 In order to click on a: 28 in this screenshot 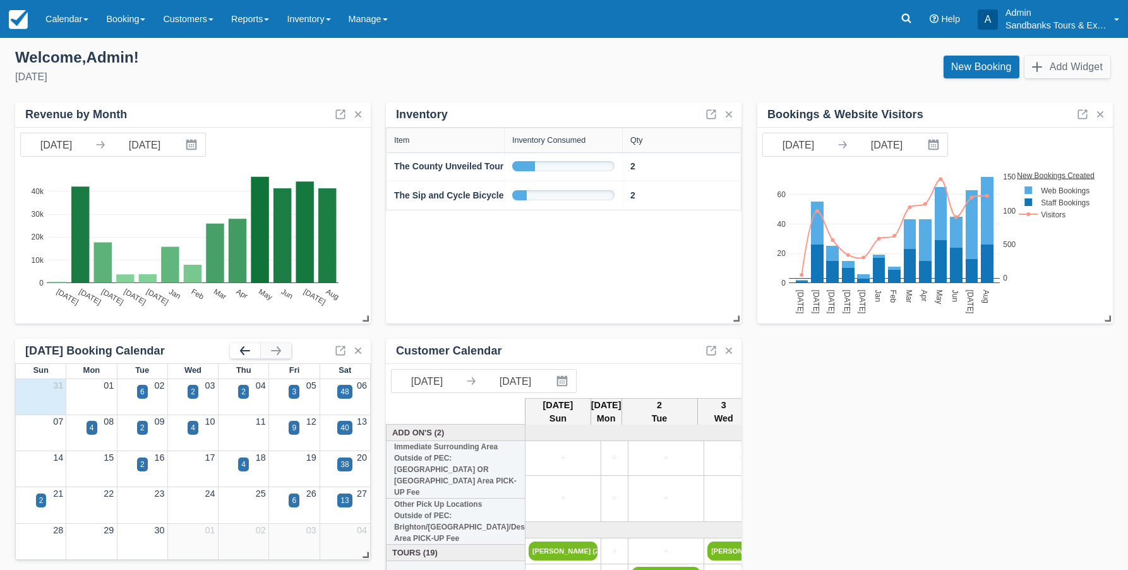, I will do `click(58, 530)`.